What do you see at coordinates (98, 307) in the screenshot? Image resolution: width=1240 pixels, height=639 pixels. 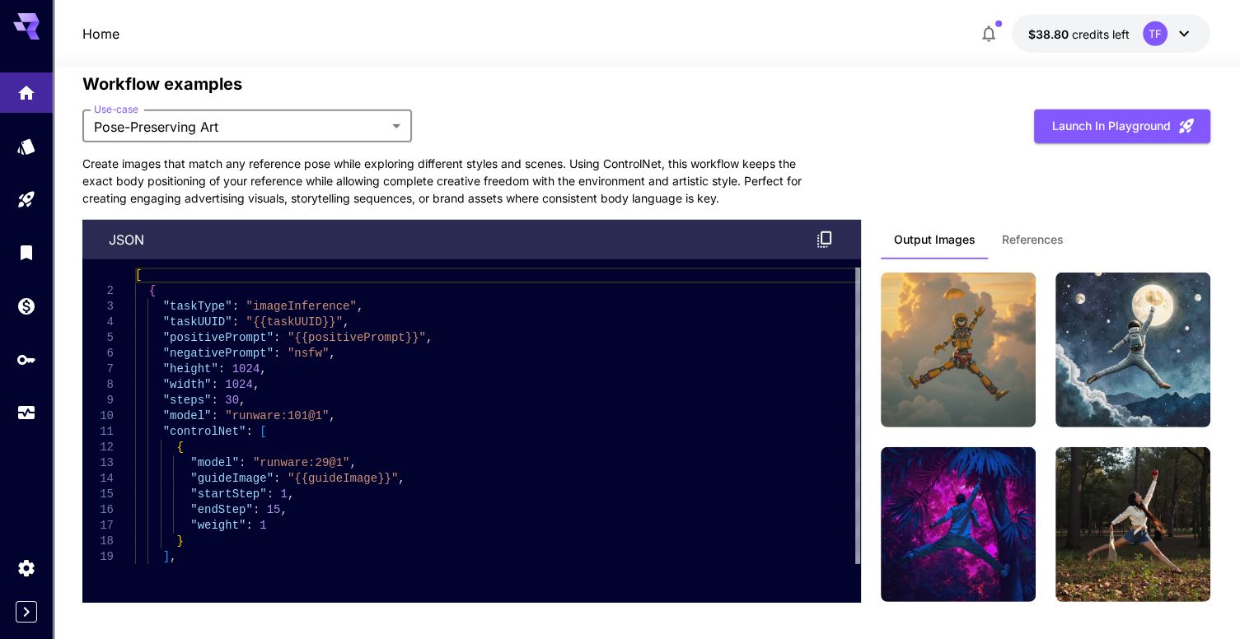 I see `div: 3` at bounding box center [98, 307].